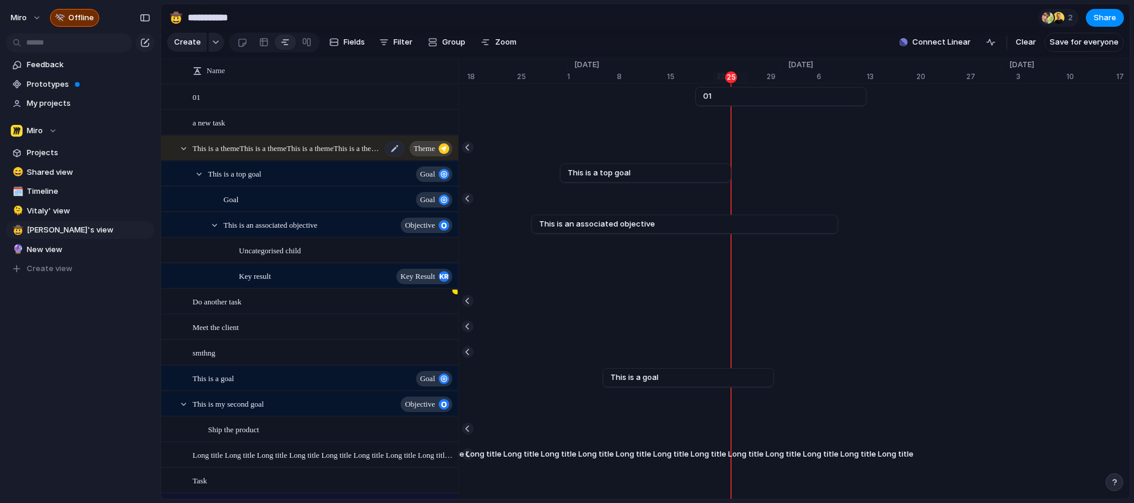 The image size is (1134, 503). What do you see at coordinates (231, 199) in the screenshot?
I see `span: Goal` at bounding box center [231, 199].